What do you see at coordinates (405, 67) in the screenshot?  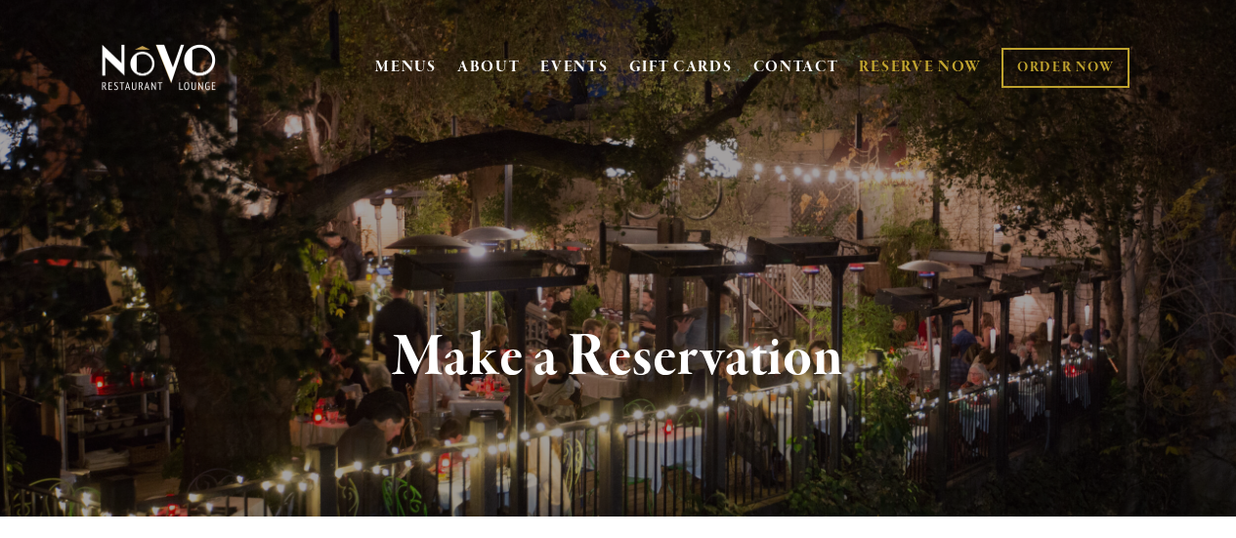 I see `a: MENUS` at bounding box center [405, 67].